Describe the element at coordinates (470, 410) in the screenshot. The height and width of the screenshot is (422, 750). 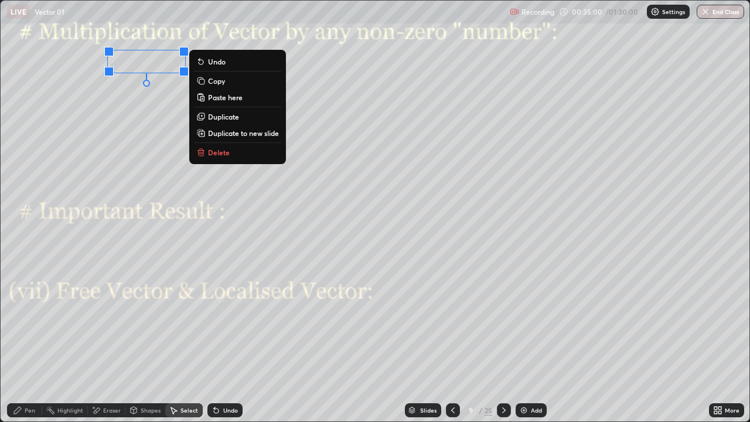
I see `div: 9` at that location.